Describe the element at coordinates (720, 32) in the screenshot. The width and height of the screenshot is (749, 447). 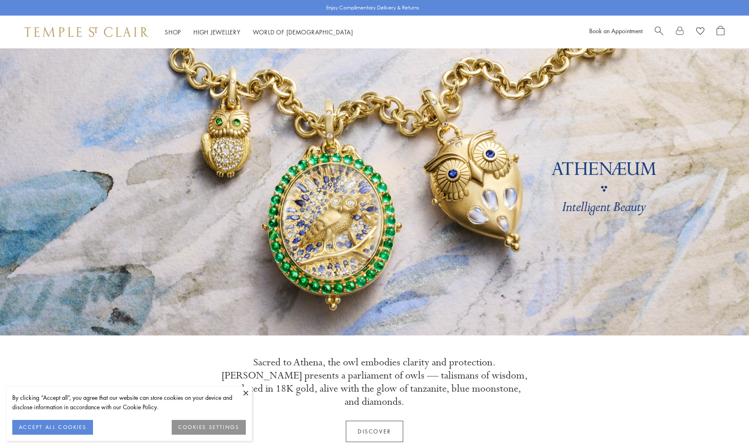
I see `a: Open Shopping Bag` at that location.